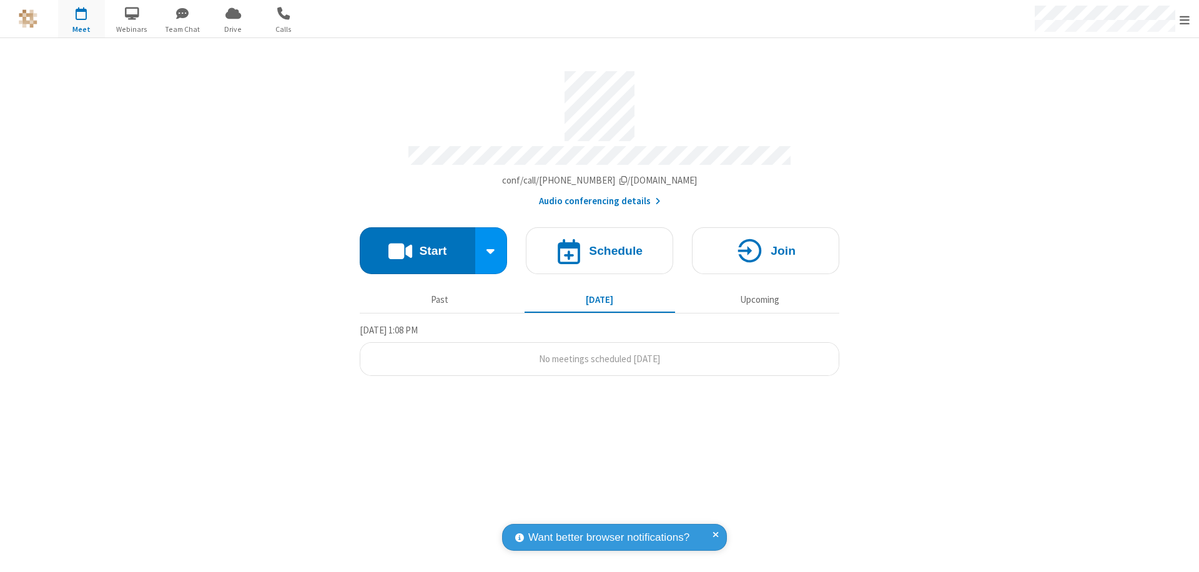 This screenshot has width=1199, height=572. What do you see at coordinates (132, 29) in the screenshot?
I see `span: Webinars` at bounding box center [132, 29].